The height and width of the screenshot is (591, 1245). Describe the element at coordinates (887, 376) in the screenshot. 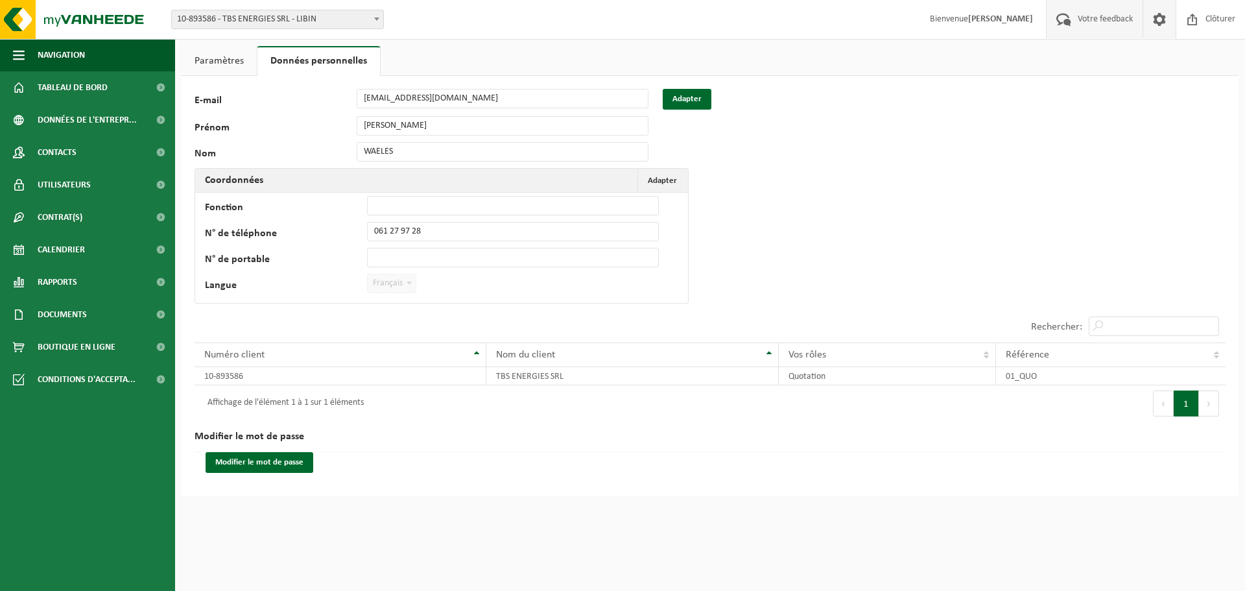

I see `td: Quotation` at that location.